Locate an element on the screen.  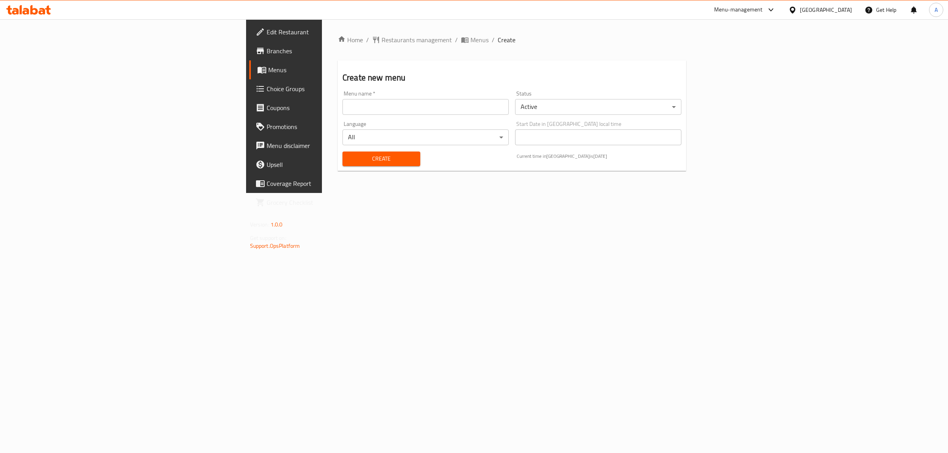
a: Restaurants management is located at coordinates (412, 40).